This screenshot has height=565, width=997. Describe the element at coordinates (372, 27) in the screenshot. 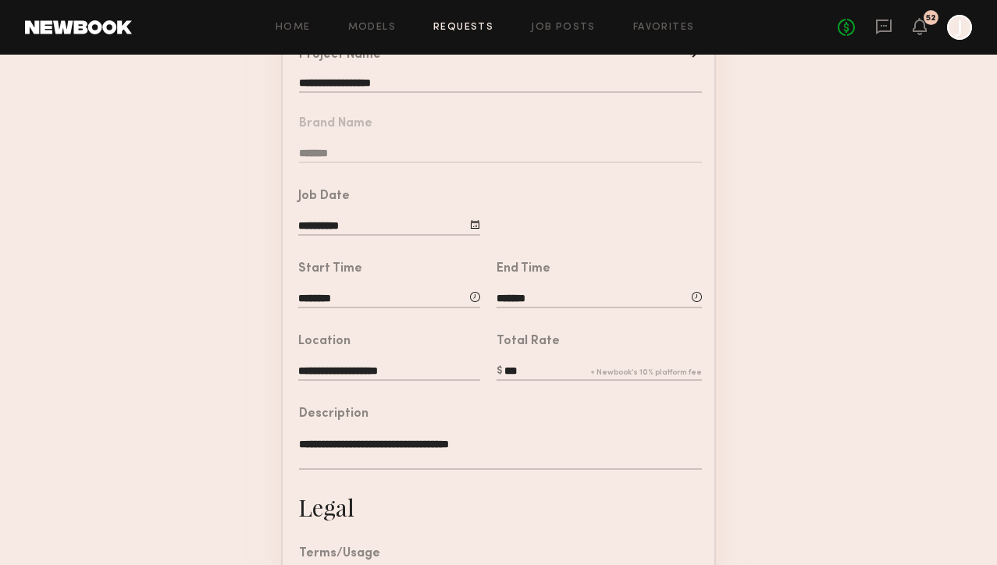

I see `a: Models` at that location.